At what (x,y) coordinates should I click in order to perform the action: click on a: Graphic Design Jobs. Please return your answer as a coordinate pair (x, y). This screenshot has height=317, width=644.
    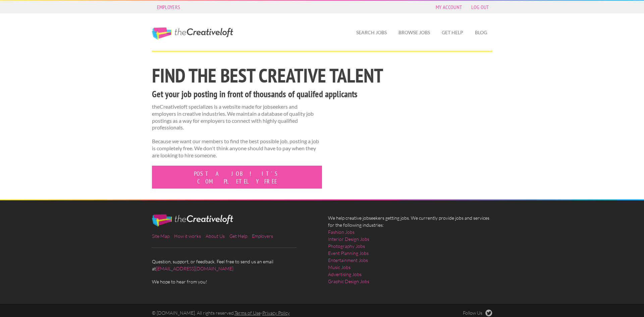
    Looking at the image, I should click on (348, 281).